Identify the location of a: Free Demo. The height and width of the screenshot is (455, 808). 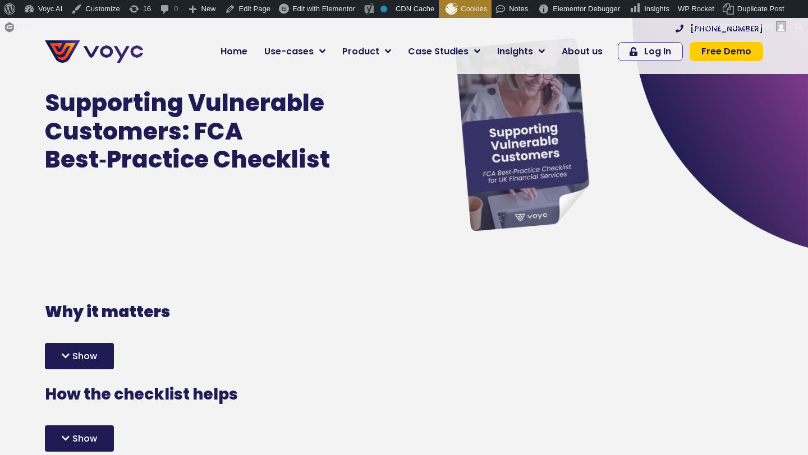
(726, 52).